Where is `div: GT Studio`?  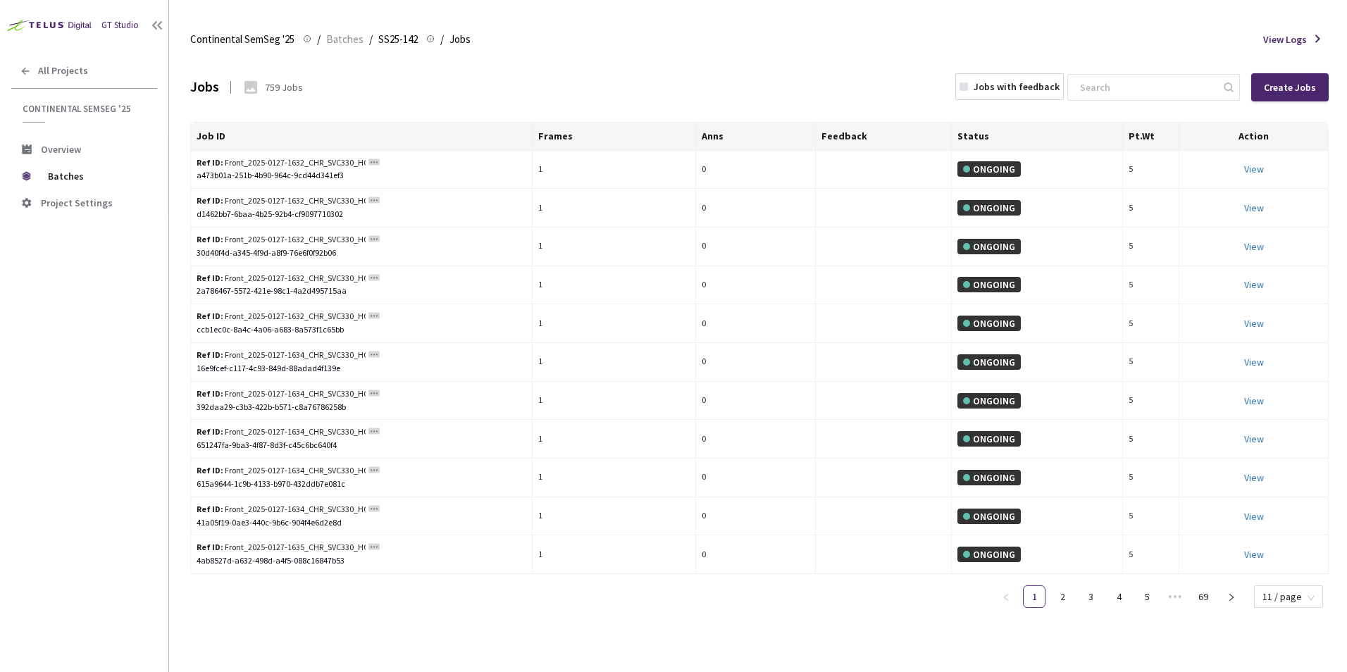 div: GT Studio is located at coordinates (120, 25).